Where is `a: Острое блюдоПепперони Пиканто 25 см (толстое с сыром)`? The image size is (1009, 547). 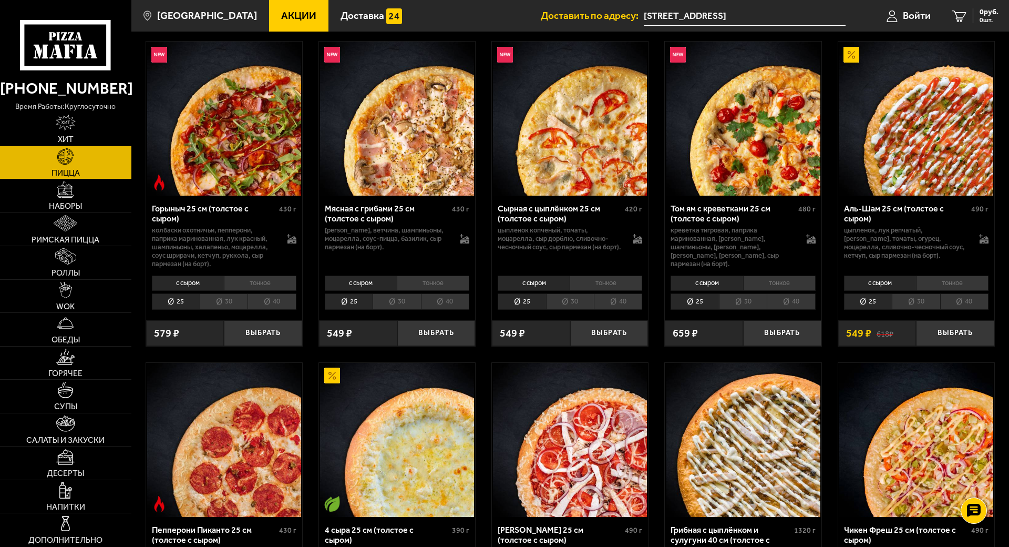 a: Острое блюдоПепперони Пиканто 25 см (толстое с сыром) is located at coordinates (224, 439).